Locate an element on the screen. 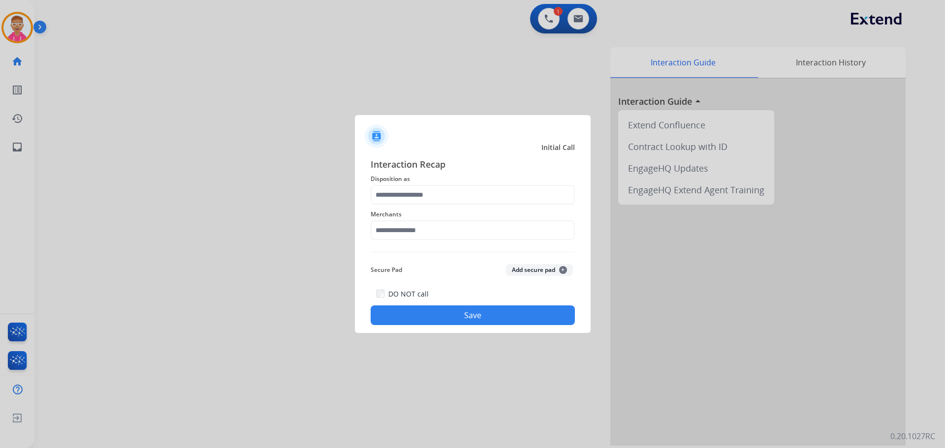 This screenshot has height=448, width=945. span: Initial Call is located at coordinates (558, 148).